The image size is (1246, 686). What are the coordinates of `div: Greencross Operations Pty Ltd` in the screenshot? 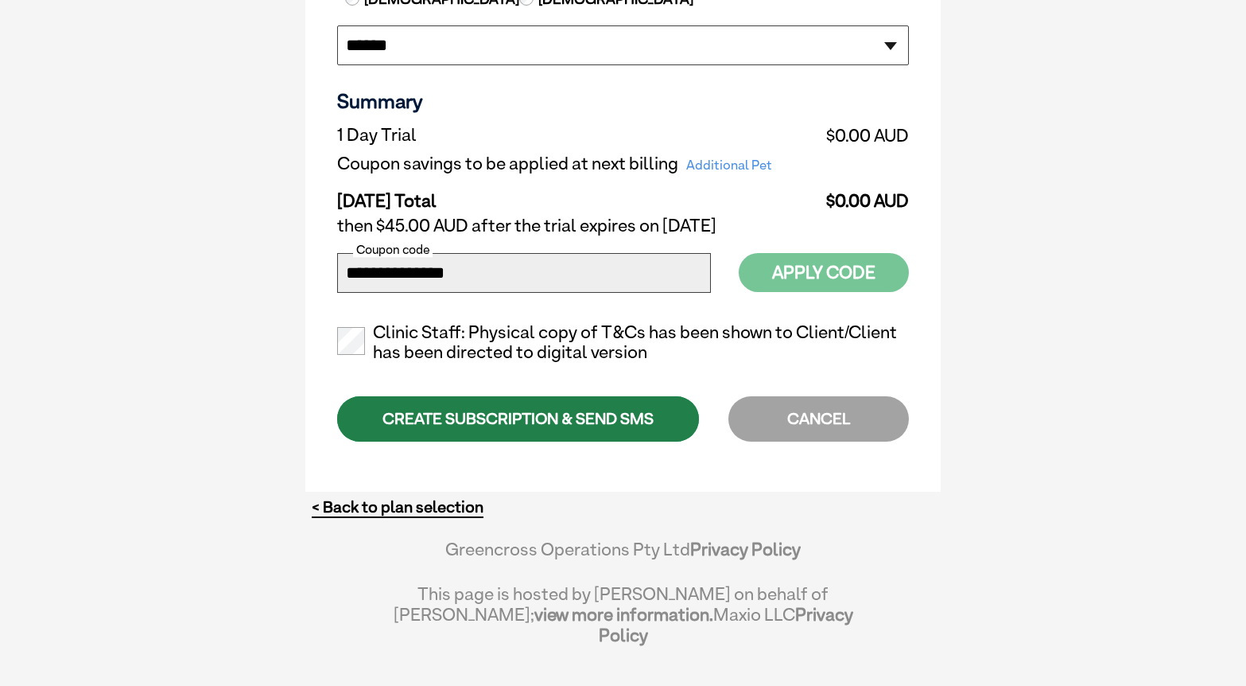 It's located at (623, 557).